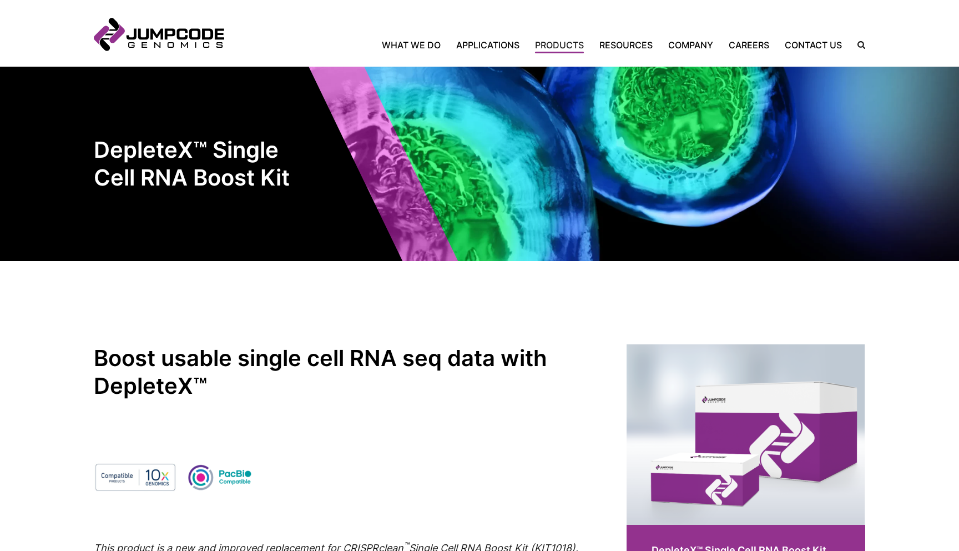 This screenshot has width=959, height=551. What do you see at coordinates (560, 45) in the screenshot?
I see `a: Products` at bounding box center [560, 45].